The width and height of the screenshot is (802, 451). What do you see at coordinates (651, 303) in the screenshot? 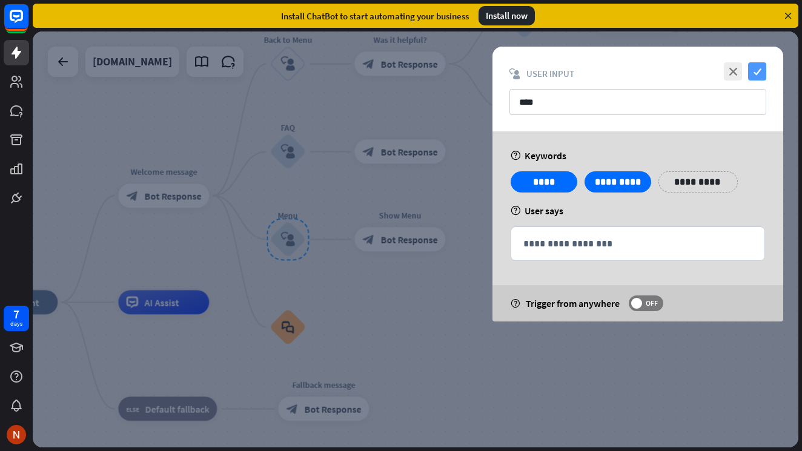
I see `span: OFF` at bounding box center [651, 303].